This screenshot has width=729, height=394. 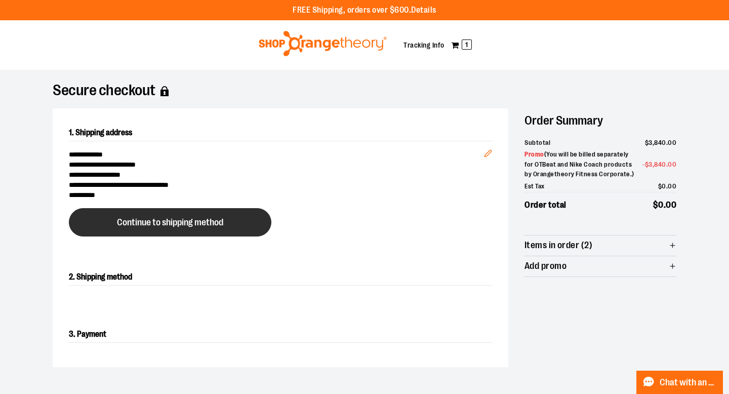 I want to click on h2: 3. Payment, so click(x=280, y=334).